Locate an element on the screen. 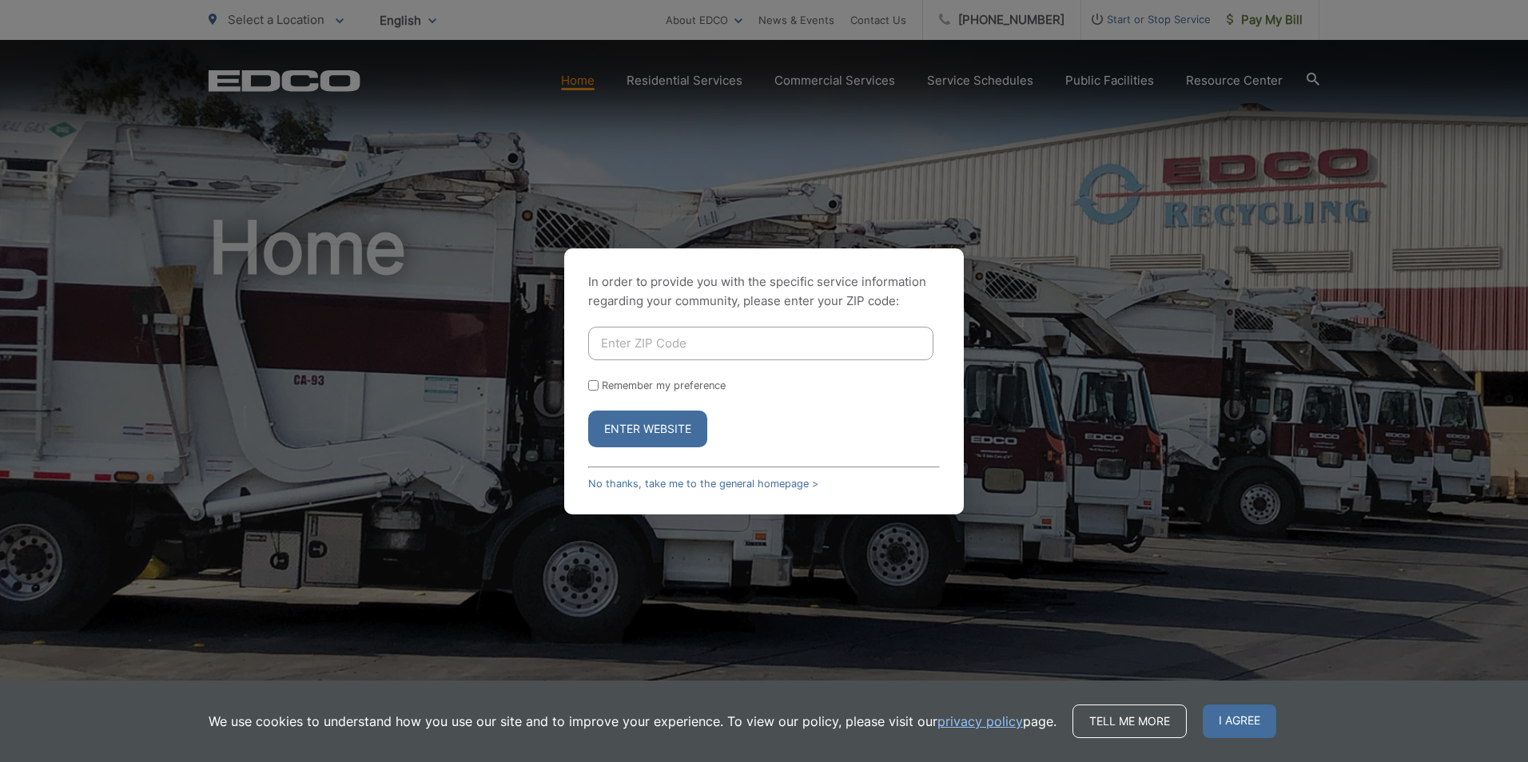 Image resolution: width=1528 pixels, height=762 pixels. a: privacy policy is located at coordinates (980, 721).